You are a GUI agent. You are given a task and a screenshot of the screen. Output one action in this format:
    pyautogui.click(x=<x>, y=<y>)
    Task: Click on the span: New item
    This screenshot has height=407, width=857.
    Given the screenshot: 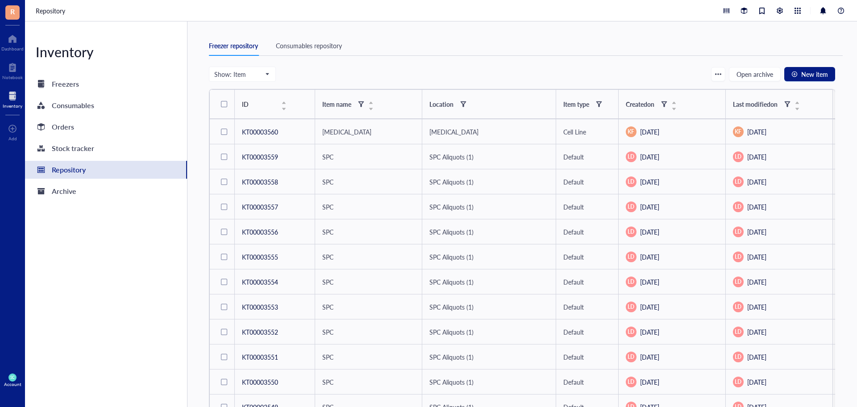 What is the action you would take?
    pyautogui.click(x=814, y=74)
    